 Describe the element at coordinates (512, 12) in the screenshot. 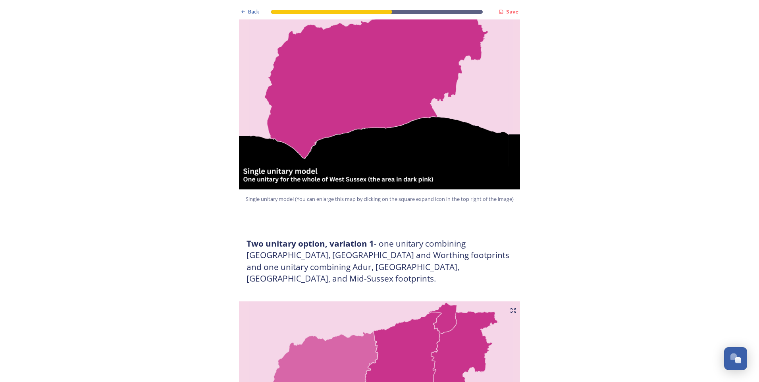

I see `strong: Save` at that location.